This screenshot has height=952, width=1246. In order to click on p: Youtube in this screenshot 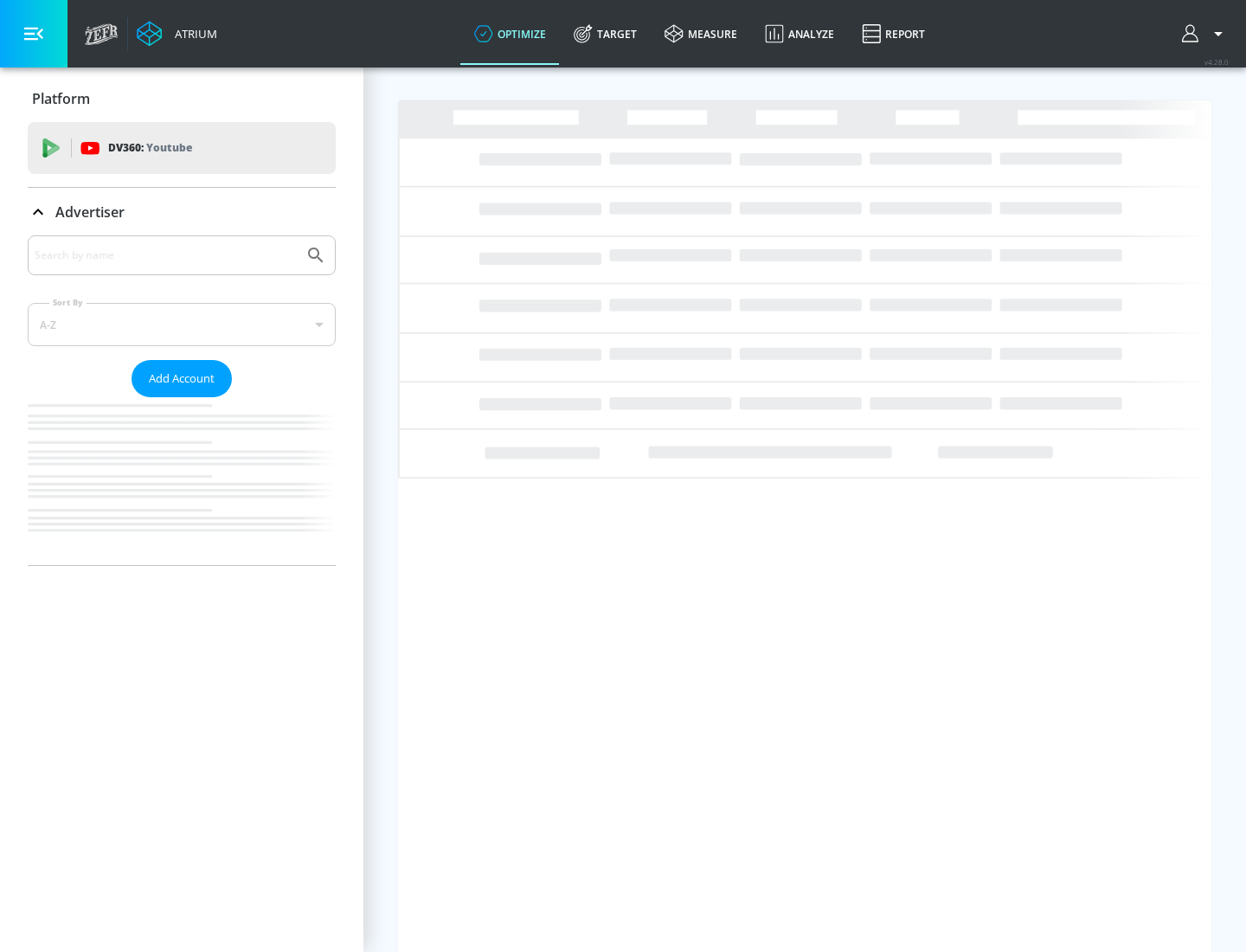, I will do `click(169, 147)`.